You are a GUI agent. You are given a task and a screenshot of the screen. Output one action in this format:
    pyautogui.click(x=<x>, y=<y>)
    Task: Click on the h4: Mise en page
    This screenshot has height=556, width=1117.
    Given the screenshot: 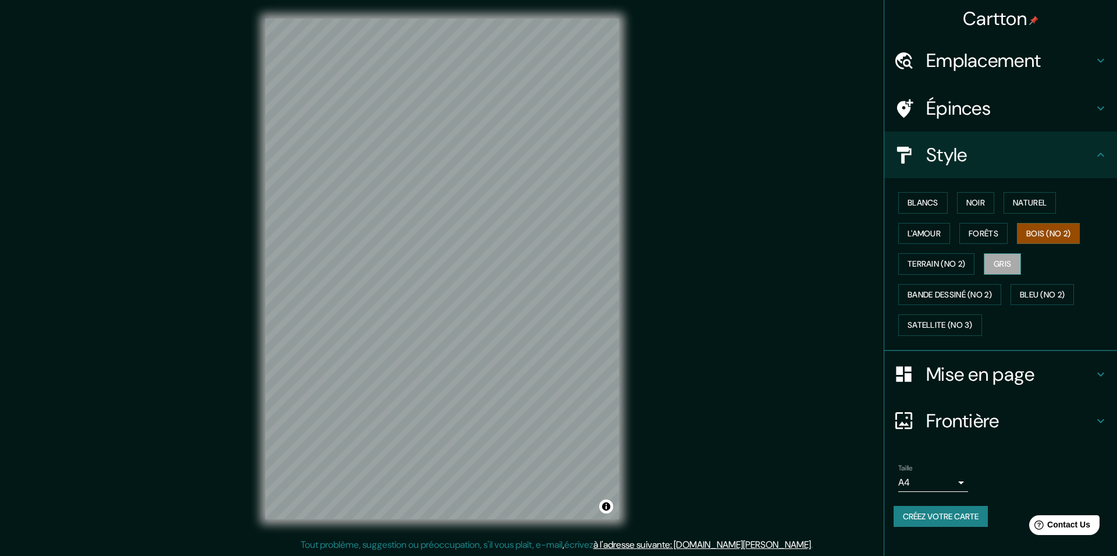 What is the action you would take?
    pyautogui.click(x=1010, y=374)
    